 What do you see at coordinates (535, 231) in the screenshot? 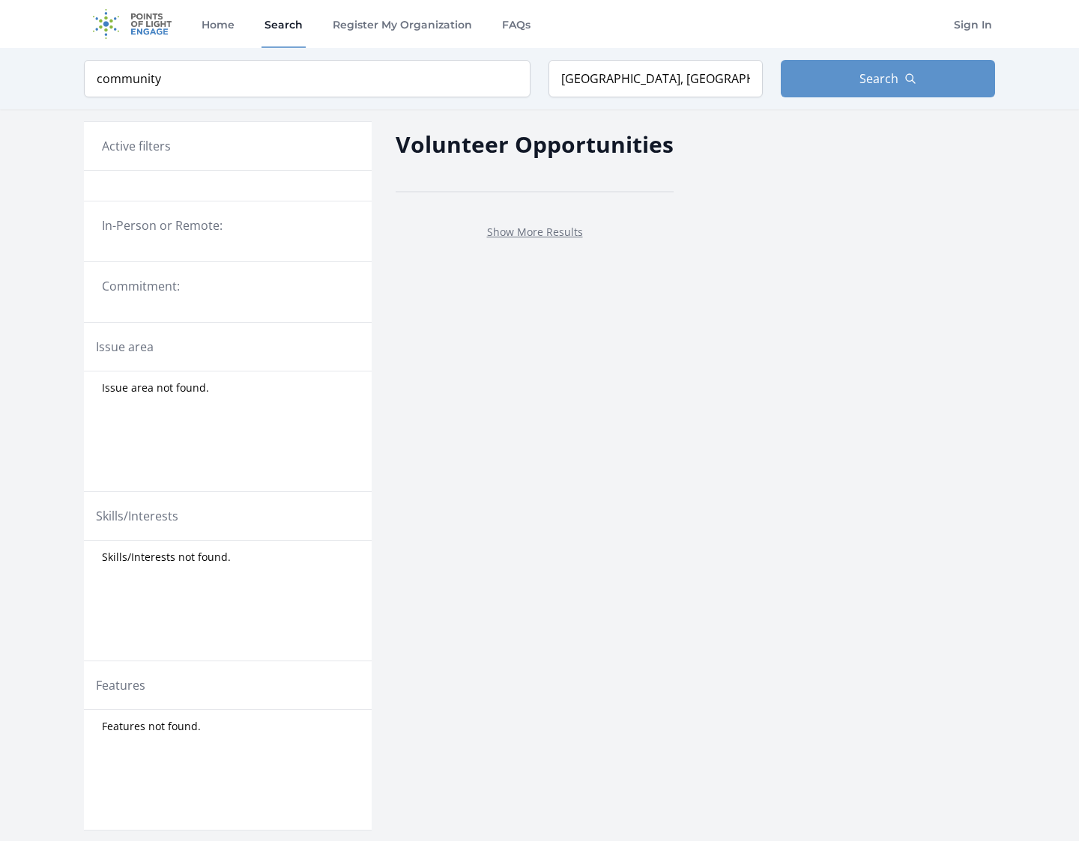
I see `a: Show More Results` at bounding box center [535, 231].